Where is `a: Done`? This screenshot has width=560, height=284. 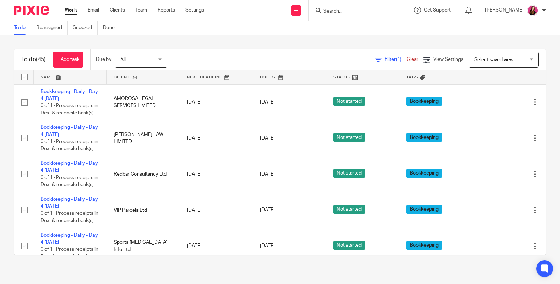 a: Done is located at coordinates (111, 28).